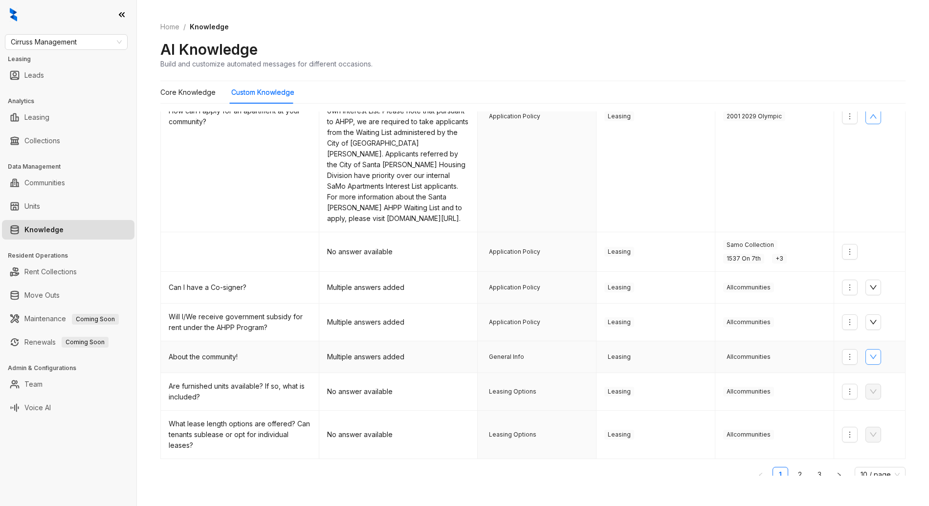 The height and width of the screenshot is (506, 929). What do you see at coordinates (72, 101) in the screenshot?
I see `h3: Analytics` at bounding box center [72, 101].